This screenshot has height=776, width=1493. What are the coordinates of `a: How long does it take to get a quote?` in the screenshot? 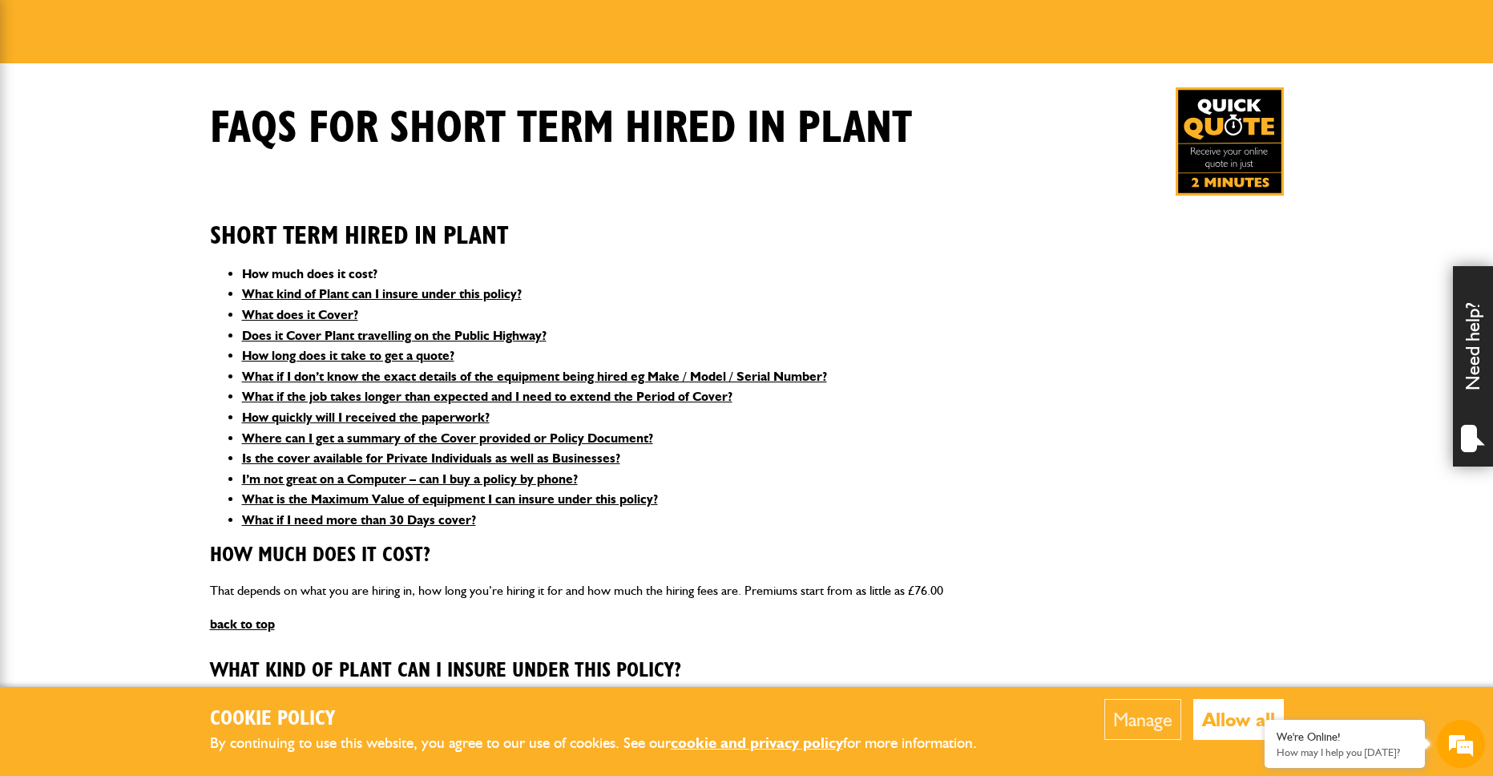 It's located at (348, 355).